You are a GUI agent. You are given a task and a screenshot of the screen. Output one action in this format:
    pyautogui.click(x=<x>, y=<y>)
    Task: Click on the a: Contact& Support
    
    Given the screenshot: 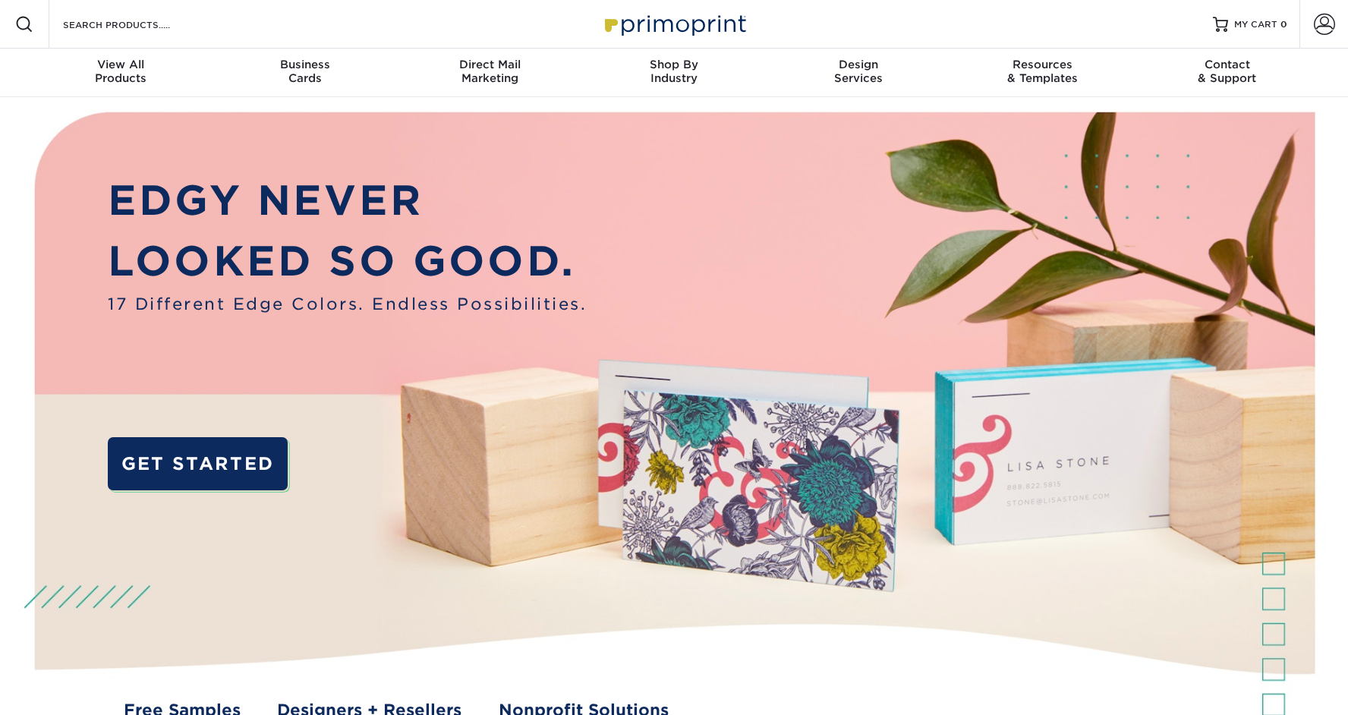 What is the action you would take?
    pyautogui.click(x=1227, y=73)
    